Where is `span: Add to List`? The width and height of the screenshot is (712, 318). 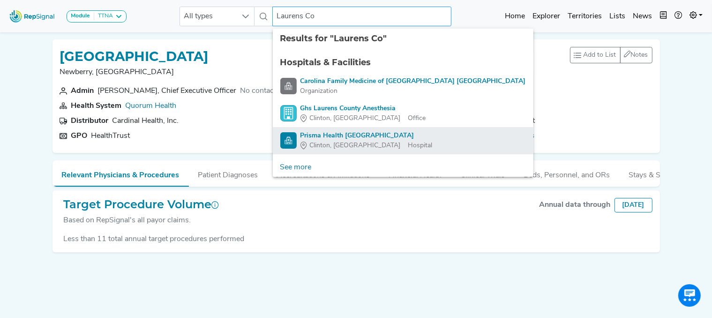 span: Add to List is located at coordinates (600, 55).